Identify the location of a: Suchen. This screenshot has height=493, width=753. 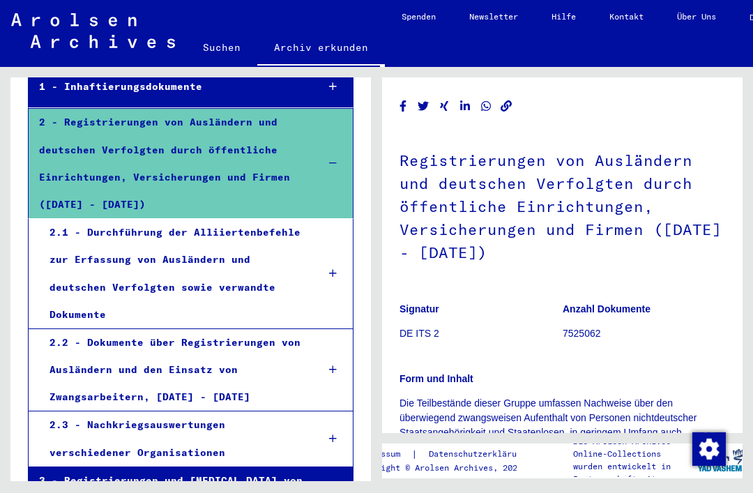
(222, 47).